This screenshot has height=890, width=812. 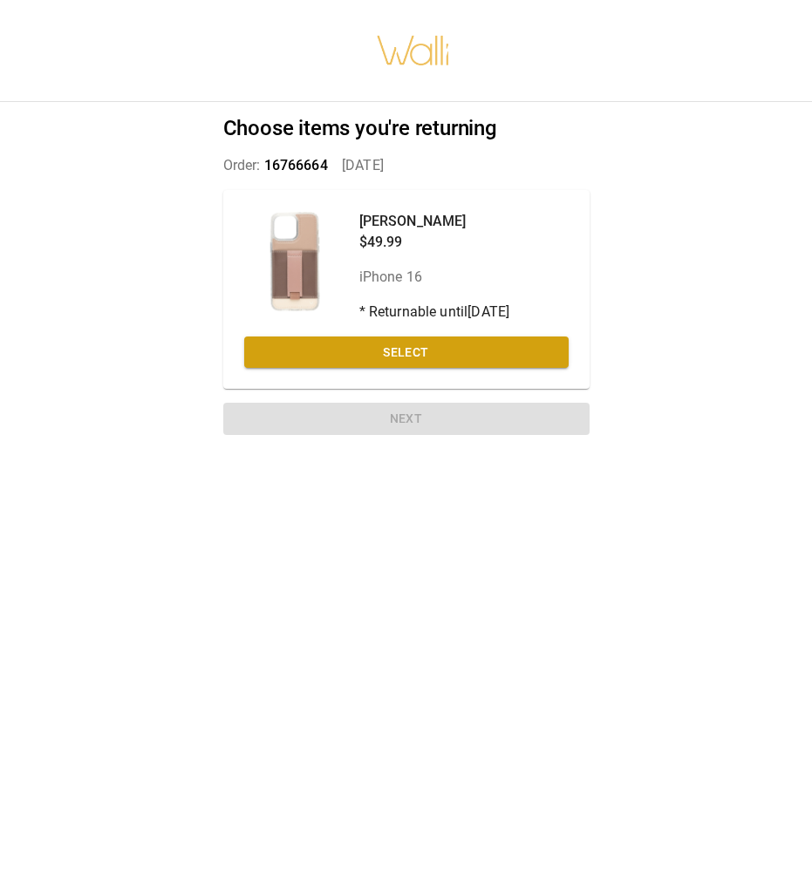 I want to click on span: 16766664, so click(x=296, y=165).